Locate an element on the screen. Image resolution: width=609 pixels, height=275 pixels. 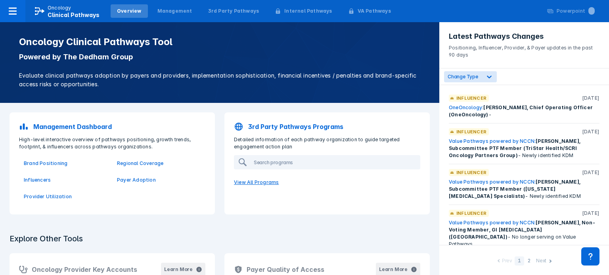
p: Provider Utilization is located at coordinates (65, 197).